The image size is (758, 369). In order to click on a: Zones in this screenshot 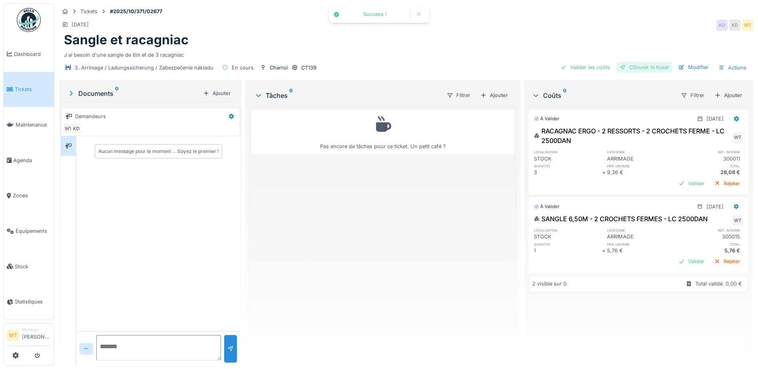, I will do `click(29, 196)`.